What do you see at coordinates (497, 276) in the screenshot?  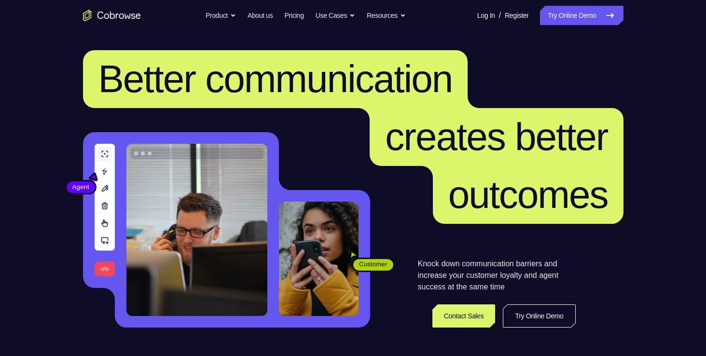 I see `p: Knock down communication barriers and increase your customer loyalty and agent success at the sam...` at bounding box center [497, 276].